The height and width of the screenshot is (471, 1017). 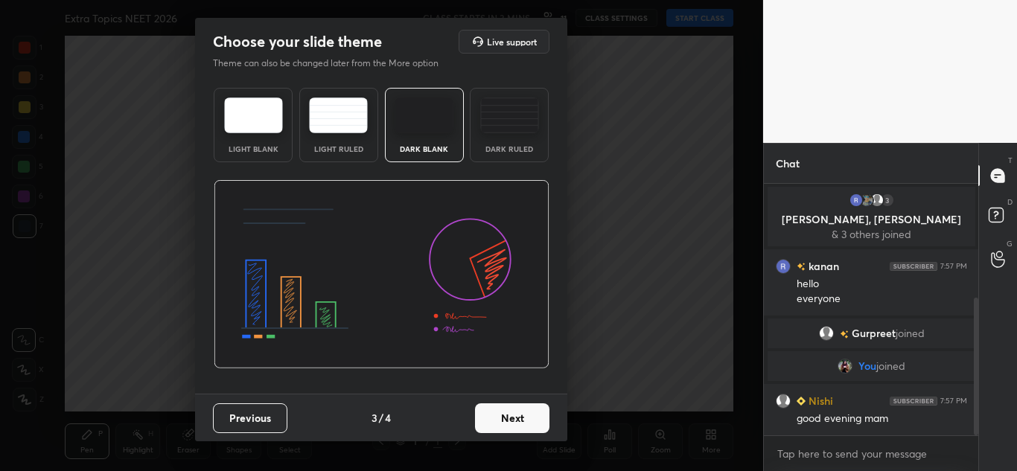 I want to click on div: grid, so click(x=871, y=310).